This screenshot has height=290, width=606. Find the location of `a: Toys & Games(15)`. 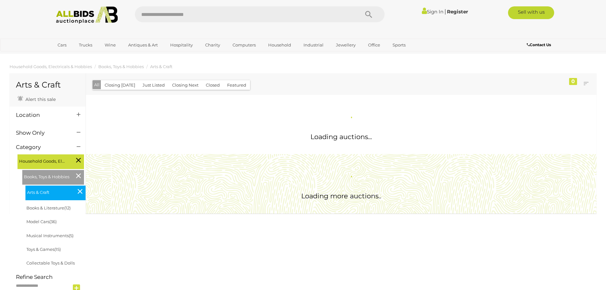

a: Toys & Games(15) is located at coordinates (44, 249).